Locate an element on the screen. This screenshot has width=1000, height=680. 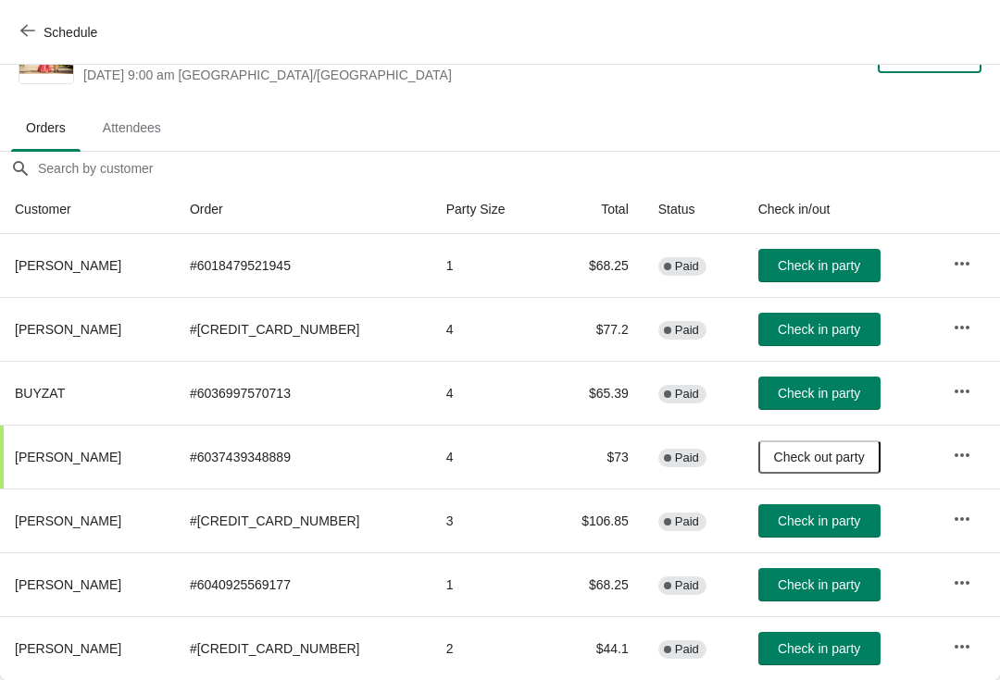
span: Check out party is located at coordinates (819, 457).